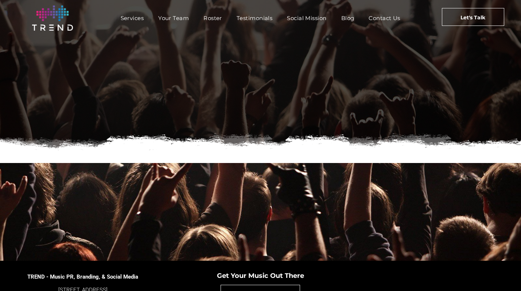 The width and height of the screenshot is (521, 291). What do you see at coordinates (473, 18) in the screenshot?
I see `span: Let's Talk` at bounding box center [473, 18].